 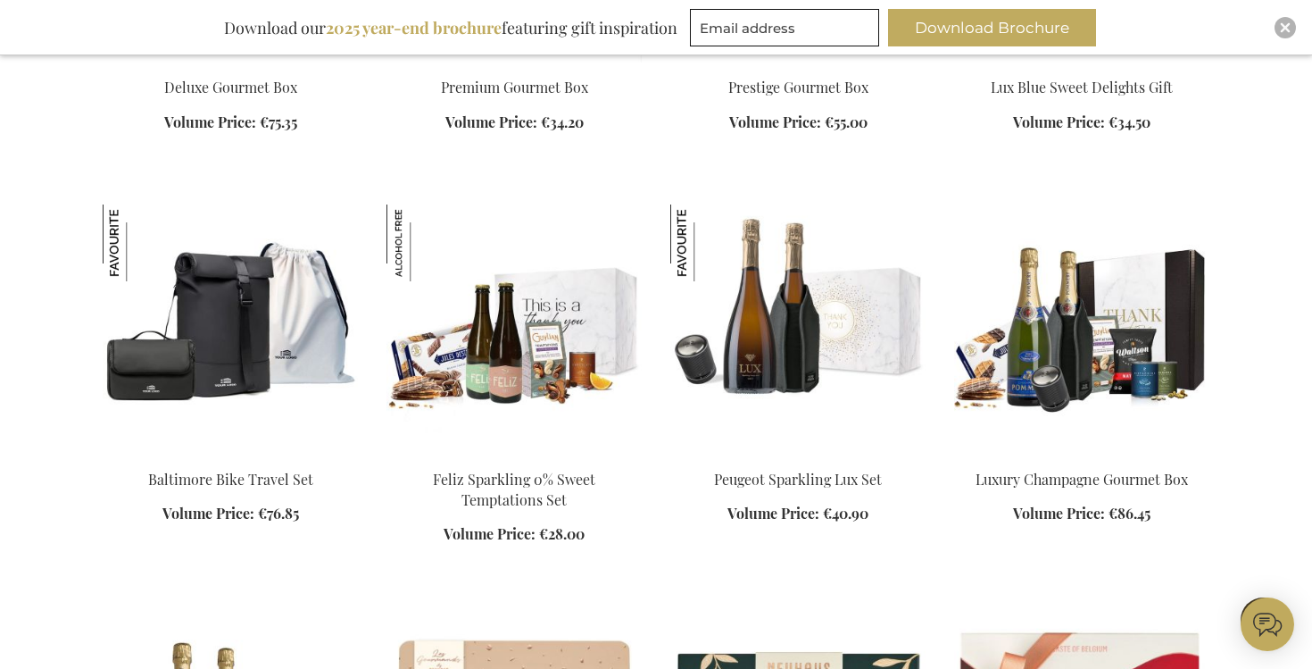 I want to click on a: ARCA-20055, so click(x=230, y=63).